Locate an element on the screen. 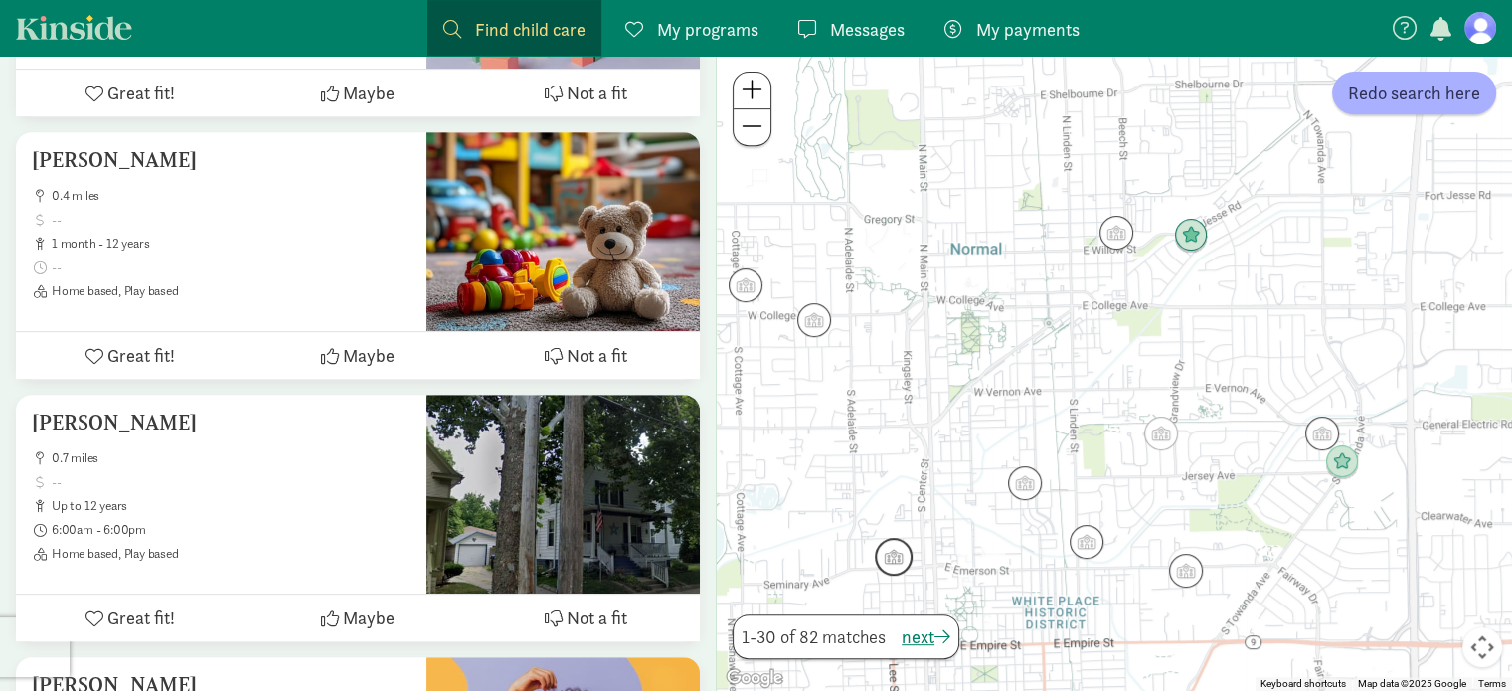  button: Redo search here is located at coordinates (1414, 92).